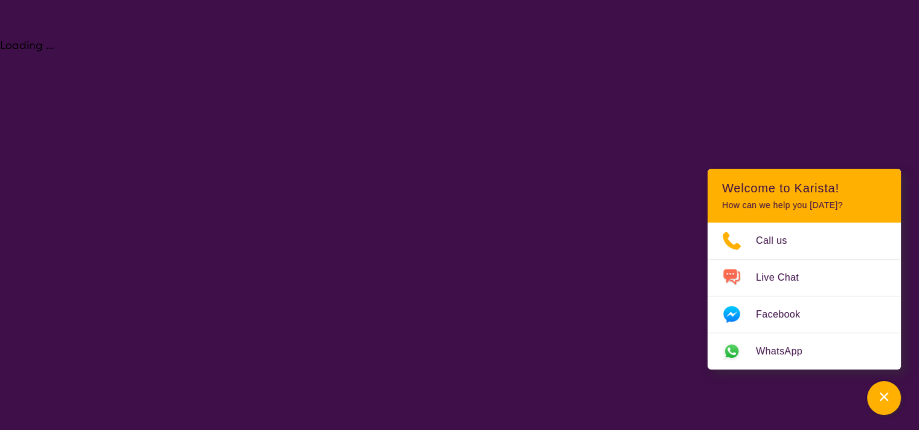 The height and width of the screenshot is (430, 919). What do you see at coordinates (779, 240) in the screenshot?
I see `span: Call us` at bounding box center [779, 240].